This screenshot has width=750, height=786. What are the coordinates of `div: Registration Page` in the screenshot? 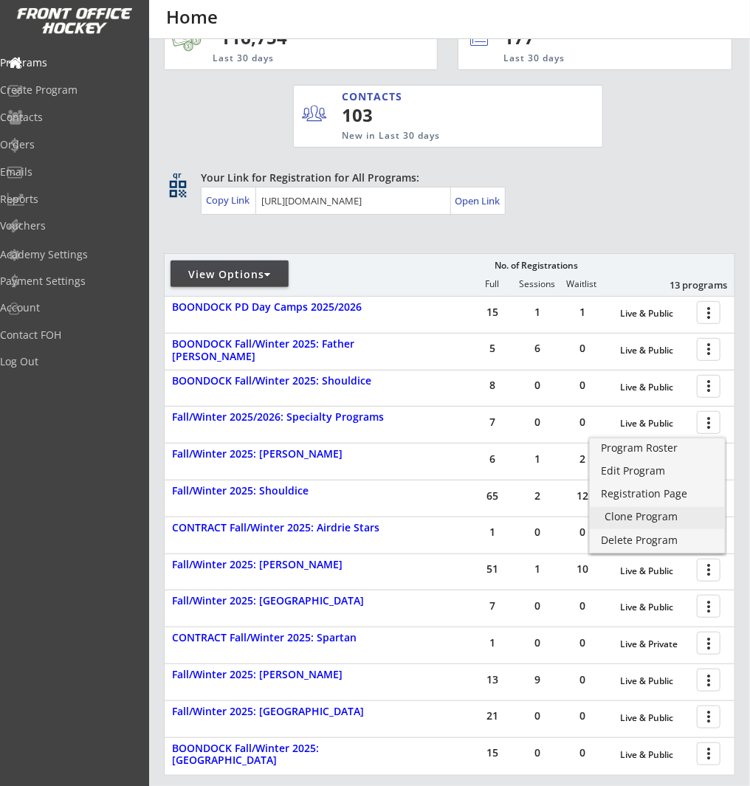 It's located at (657, 494).